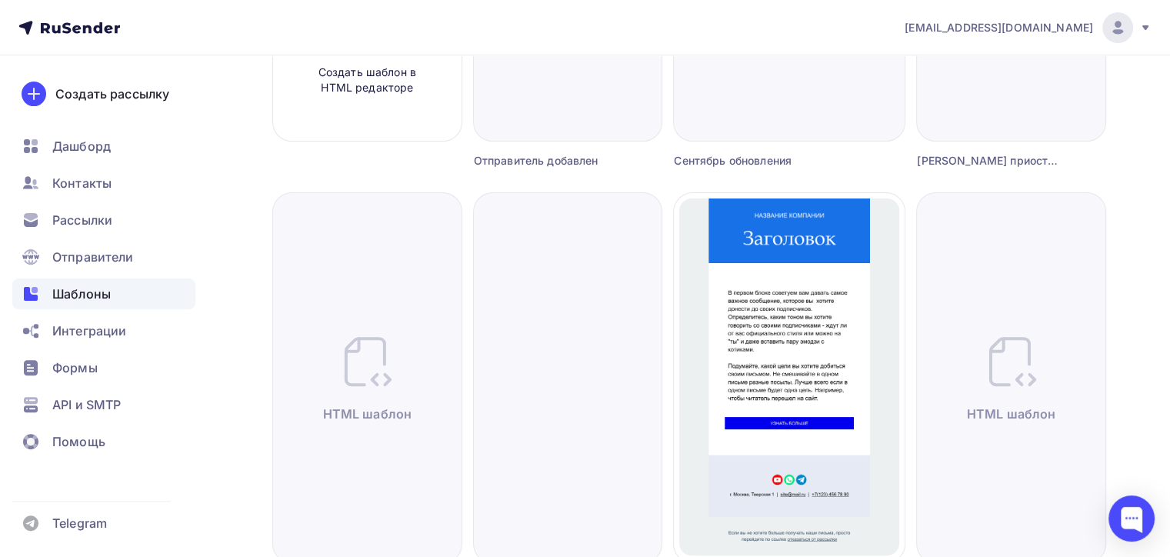  I want to click on a: Шаблоны, so click(104, 294).